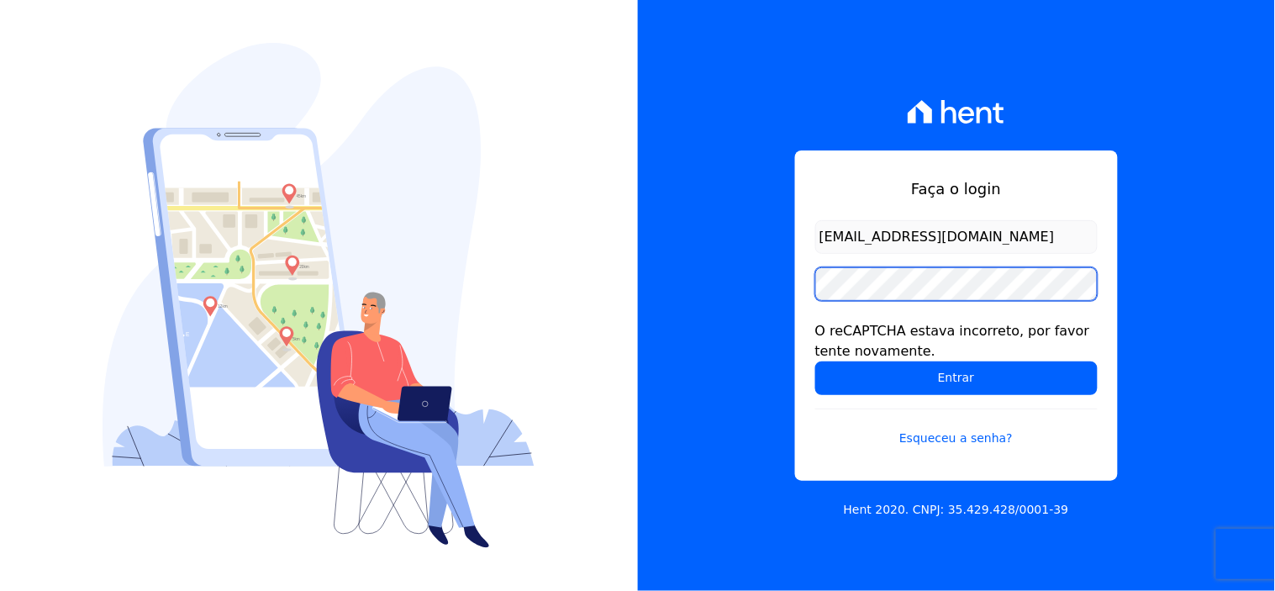 This screenshot has width=1275, height=591. I want to click on img: Login, so click(319, 295).